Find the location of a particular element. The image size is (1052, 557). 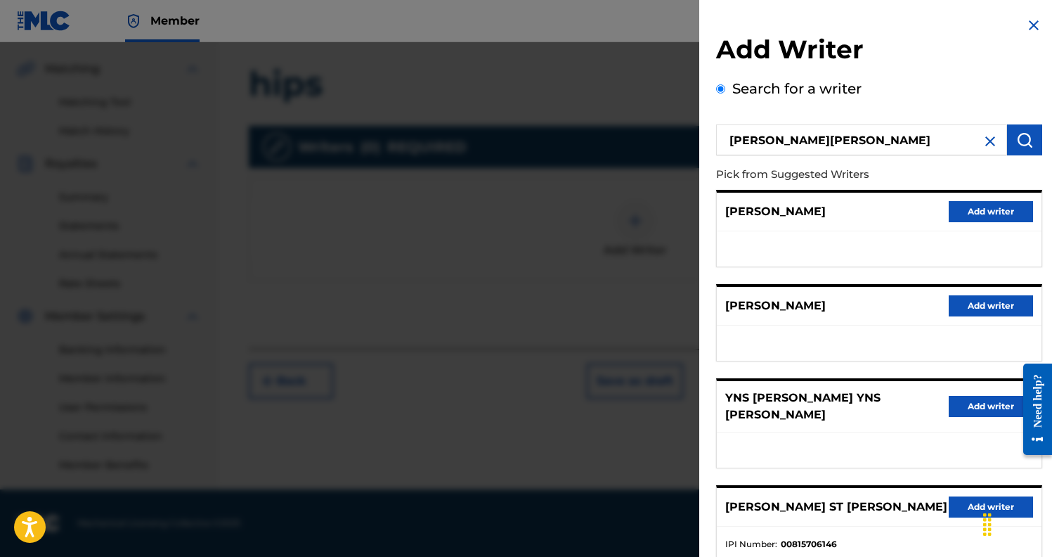

img: Search Works is located at coordinates (1025, 140).